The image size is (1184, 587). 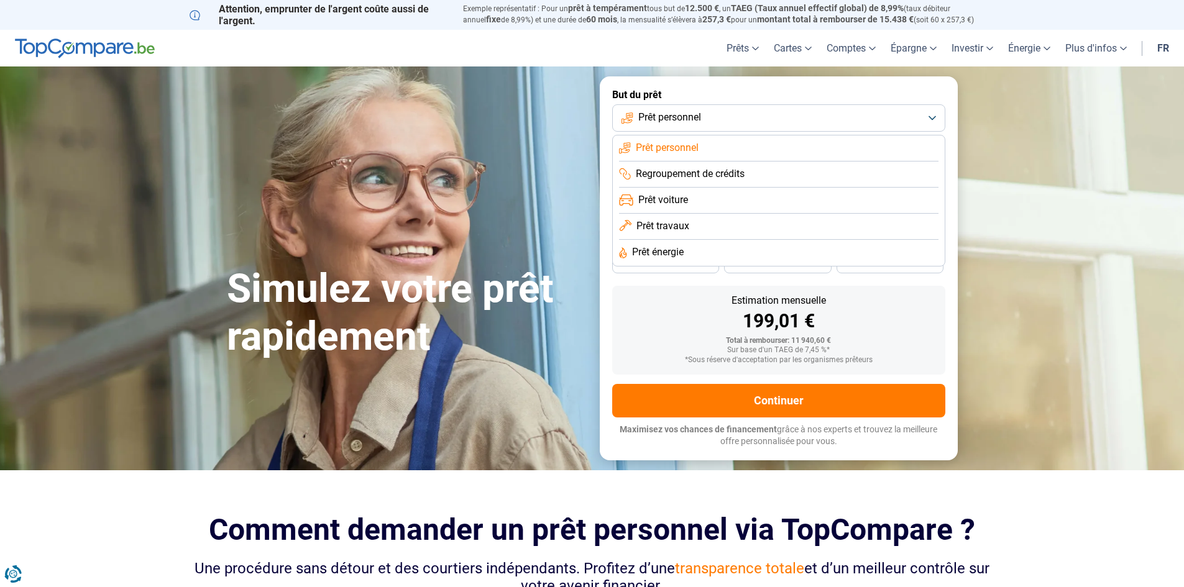 What do you see at coordinates (666, 264) in the screenshot?
I see `span: 36 mois` at bounding box center [666, 264].